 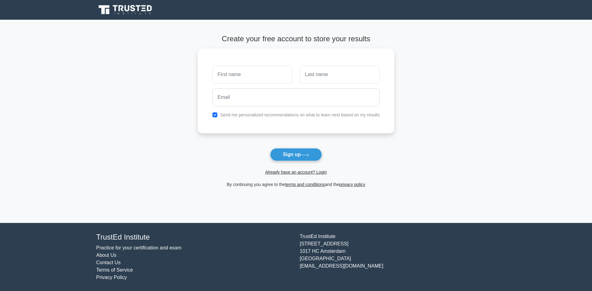 What do you see at coordinates (296, 39) in the screenshot?
I see `h4: Create your free account to store your results` at bounding box center [296, 39].